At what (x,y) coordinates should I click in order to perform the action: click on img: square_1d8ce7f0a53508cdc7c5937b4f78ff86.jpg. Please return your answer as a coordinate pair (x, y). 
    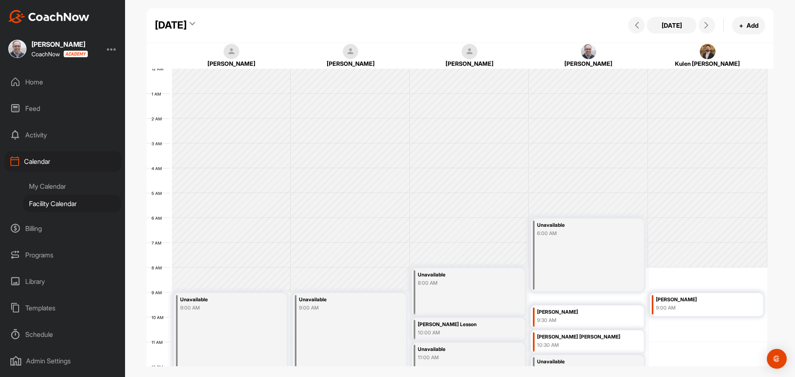
    Looking at the image, I should click on (707, 52).